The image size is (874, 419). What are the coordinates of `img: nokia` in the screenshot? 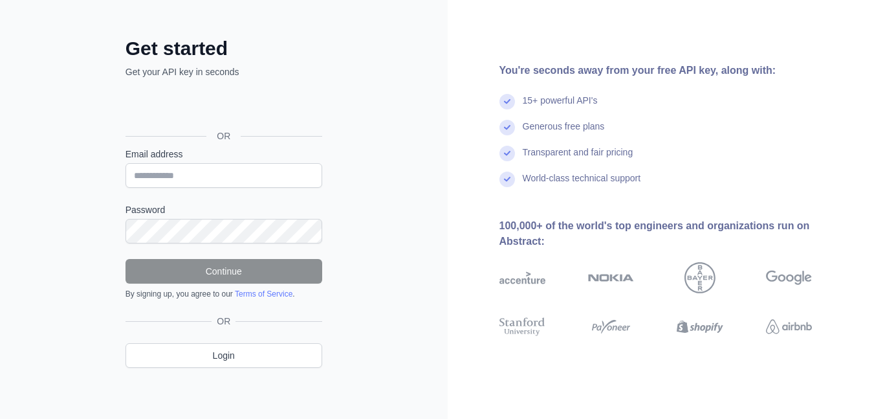 It's located at (611, 278).